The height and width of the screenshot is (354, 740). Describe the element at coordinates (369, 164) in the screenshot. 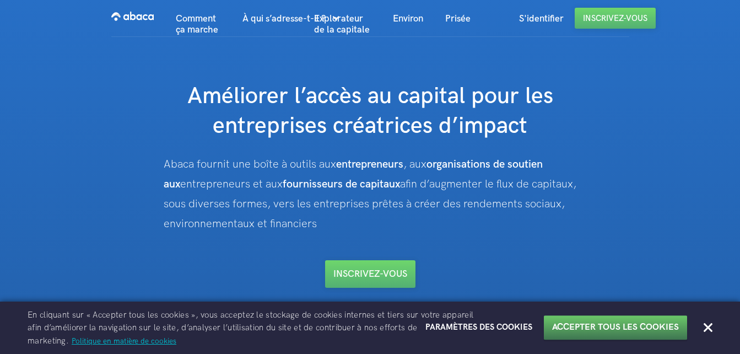

I see `strong: entrepreneurs` at that location.